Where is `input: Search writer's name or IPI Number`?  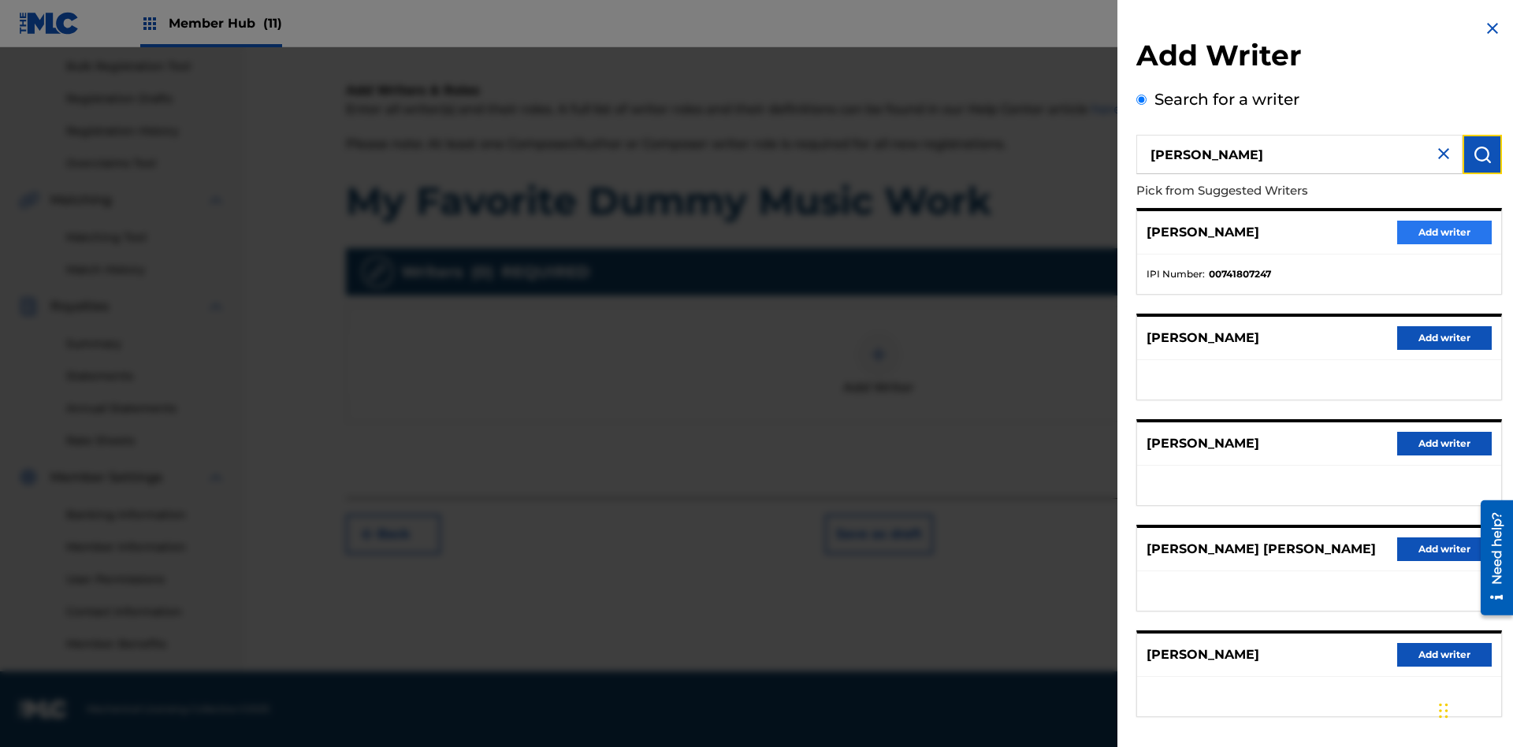
input: Search writer's name or IPI Number is located at coordinates (1299, 154).